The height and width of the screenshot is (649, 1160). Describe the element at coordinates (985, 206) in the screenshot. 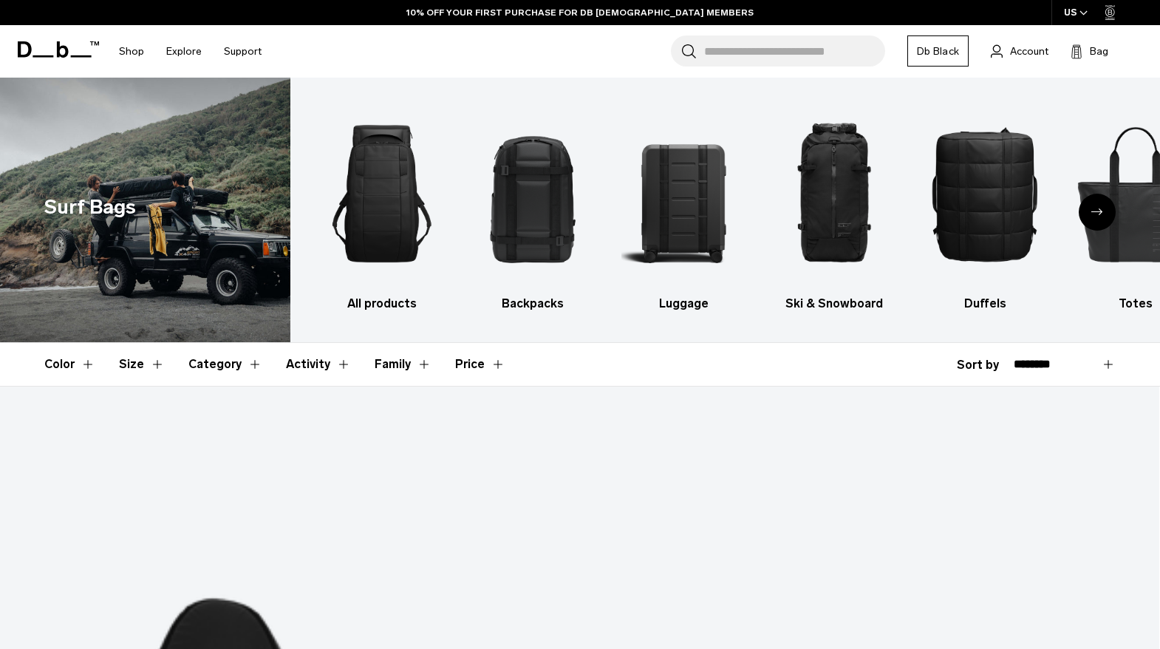

I see `a: Db Duffels` at that location.